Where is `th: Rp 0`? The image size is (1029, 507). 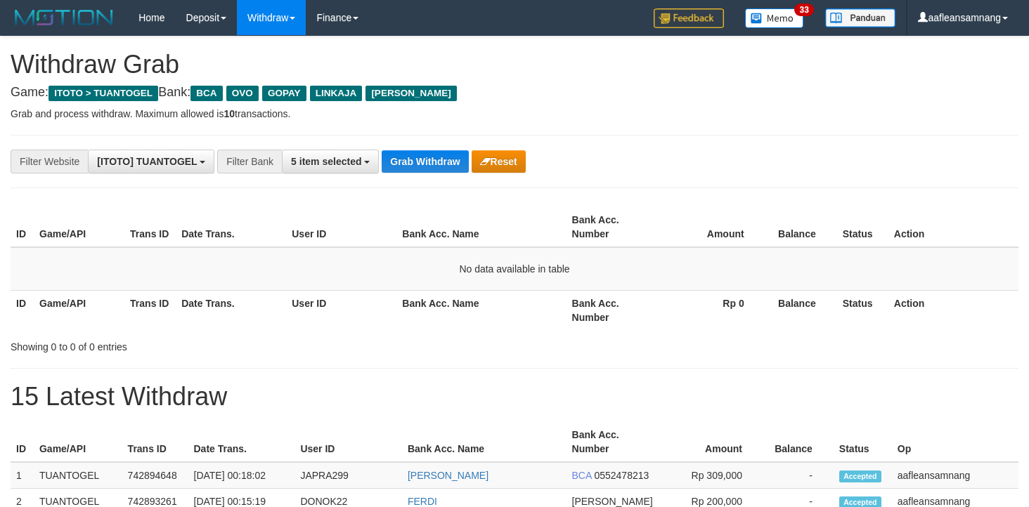 th: Rp 0 is located at coordinates (711, 310).